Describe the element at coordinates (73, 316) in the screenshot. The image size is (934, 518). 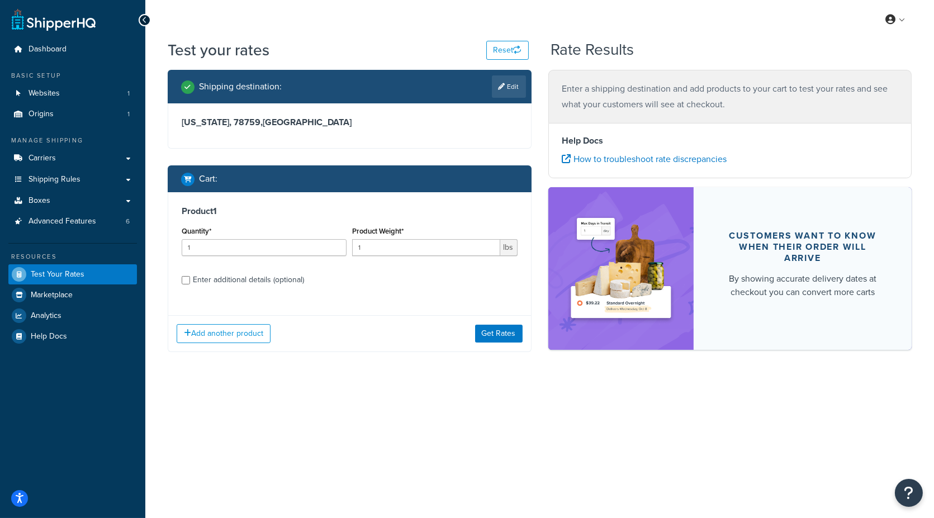
I see `li: Analytics` at that location.